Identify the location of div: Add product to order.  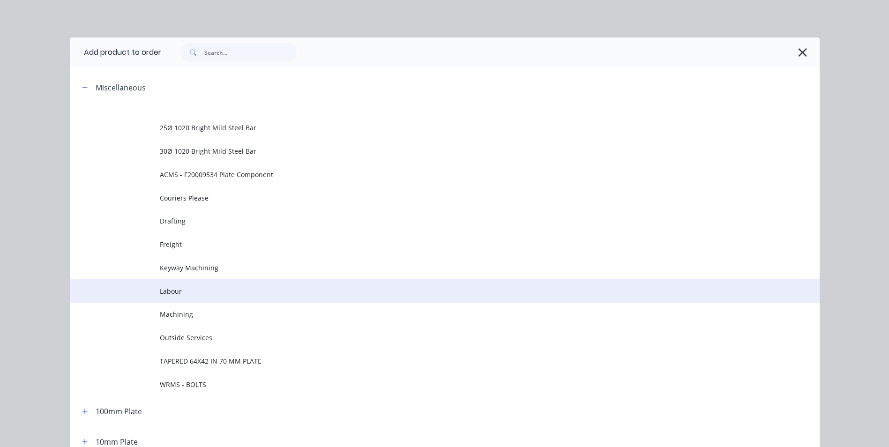
(115, 52).